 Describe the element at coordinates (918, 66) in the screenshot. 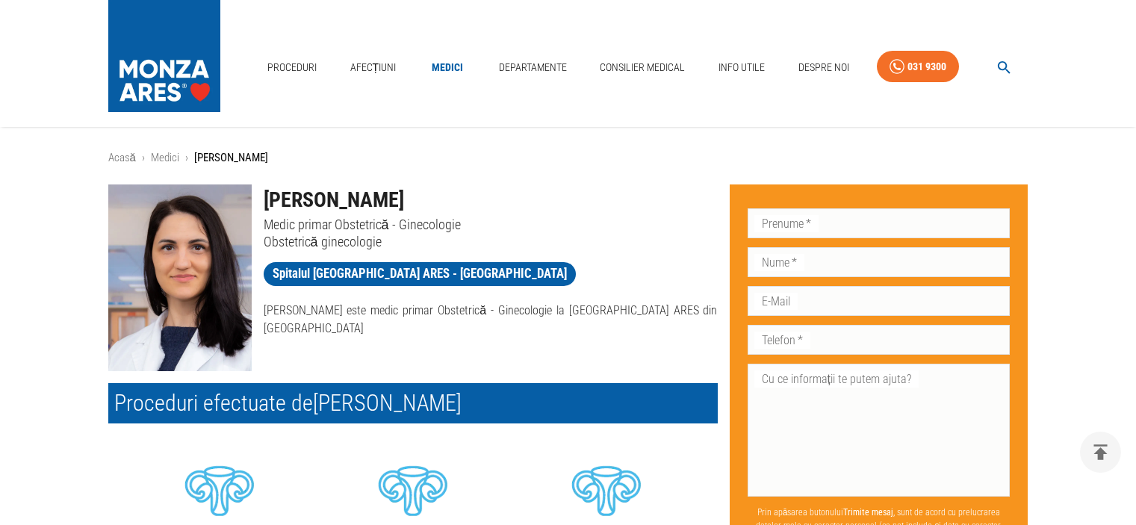

I see `a: 031 9300` at that location.